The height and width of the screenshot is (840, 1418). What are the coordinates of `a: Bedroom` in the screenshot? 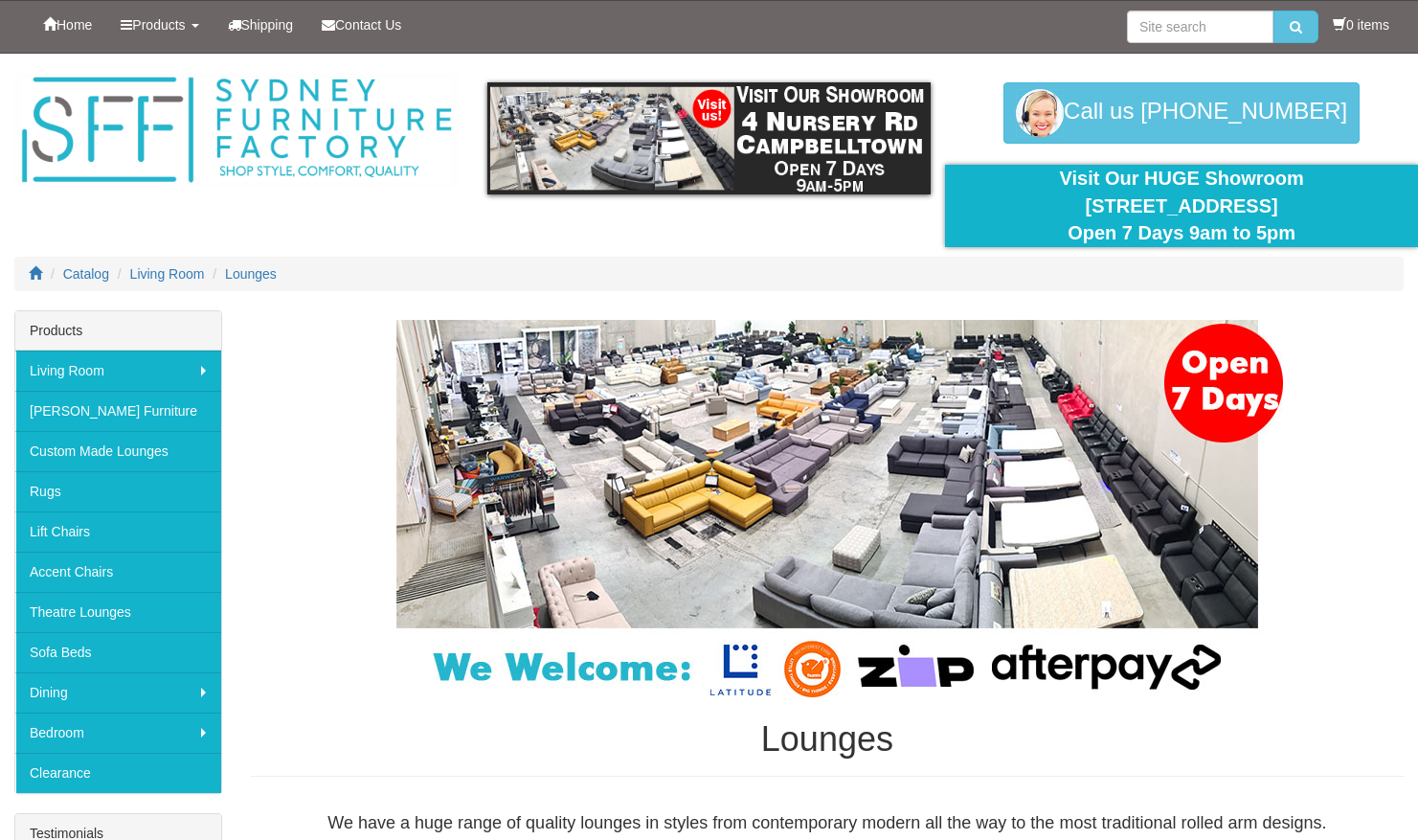 It's located at (118, 733).